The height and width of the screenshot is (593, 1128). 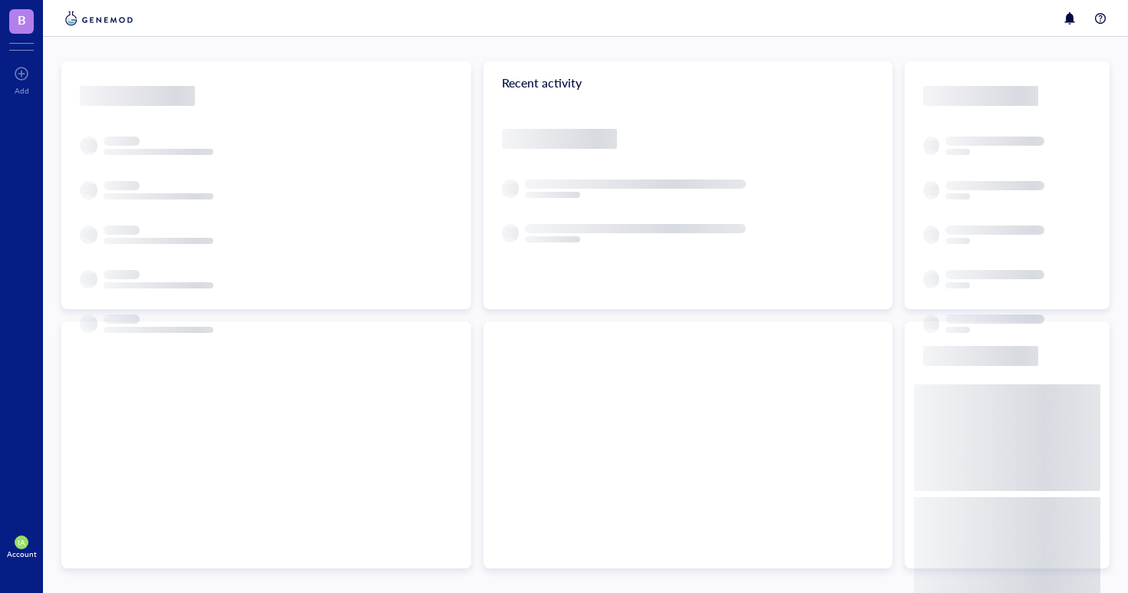 I want to click on img: genemod-logo, so click(x=99, y=18).